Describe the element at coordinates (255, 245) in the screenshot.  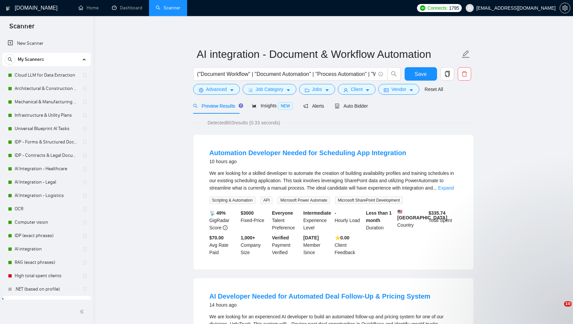
I see `div: Company Size` at that location.